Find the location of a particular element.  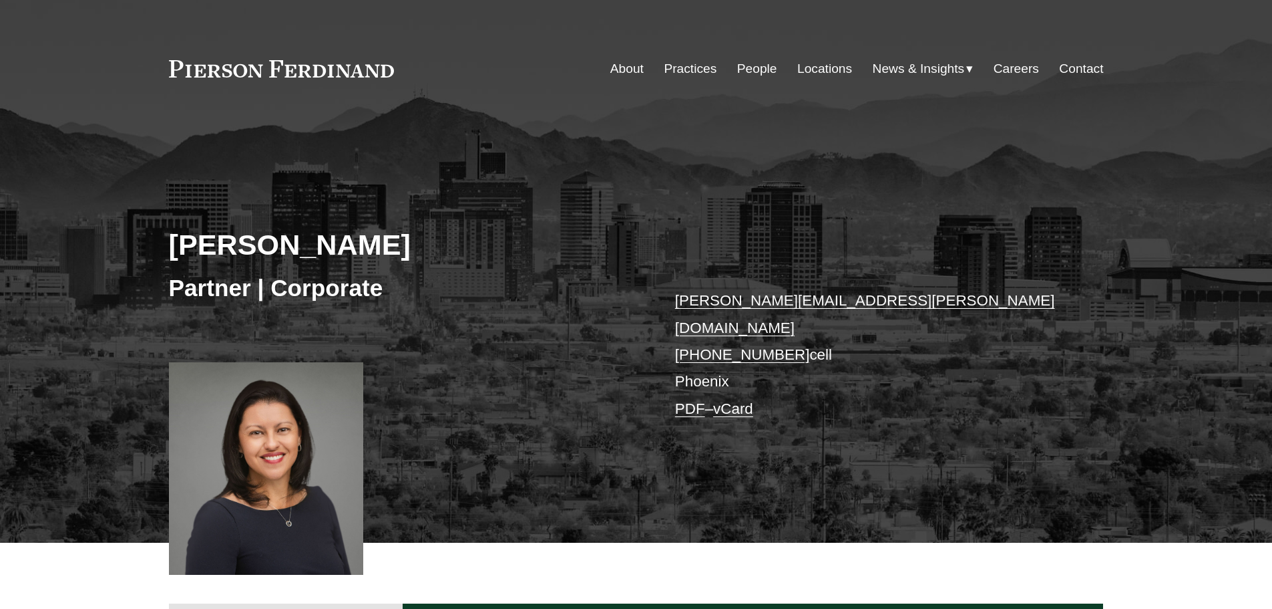

a: folder dropdown is located at coordinates (923, 69).